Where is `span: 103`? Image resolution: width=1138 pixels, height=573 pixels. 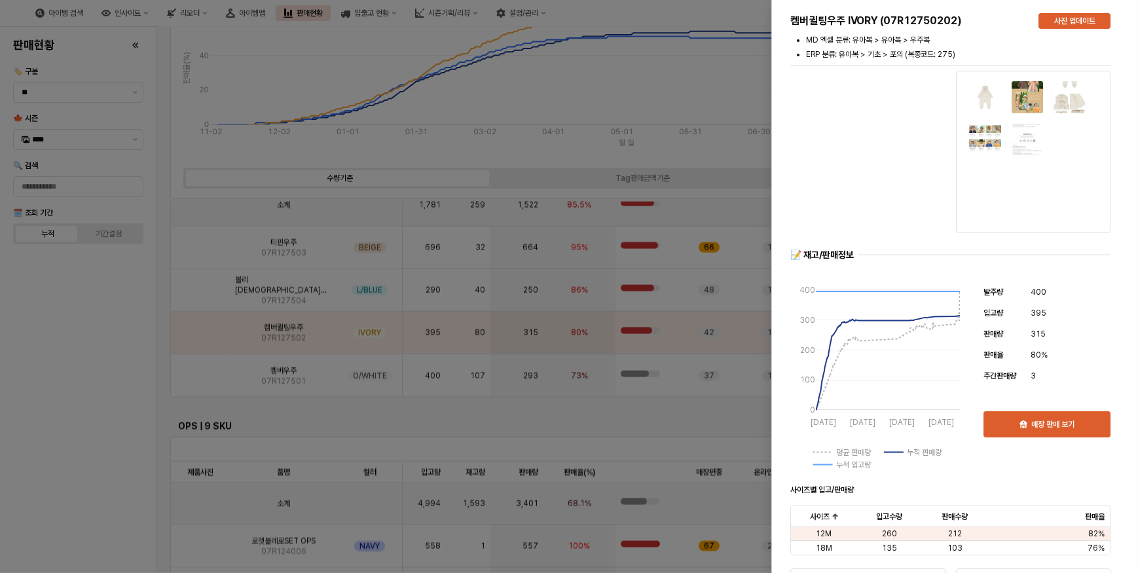
span: 103 is located at coordinates (955, 548).